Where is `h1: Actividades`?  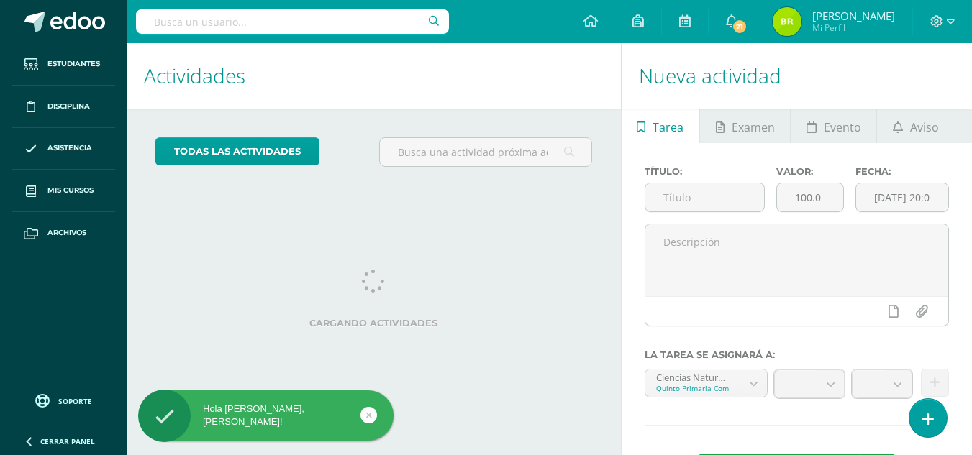 h1: Actividades is located at coordinates (373, 76).